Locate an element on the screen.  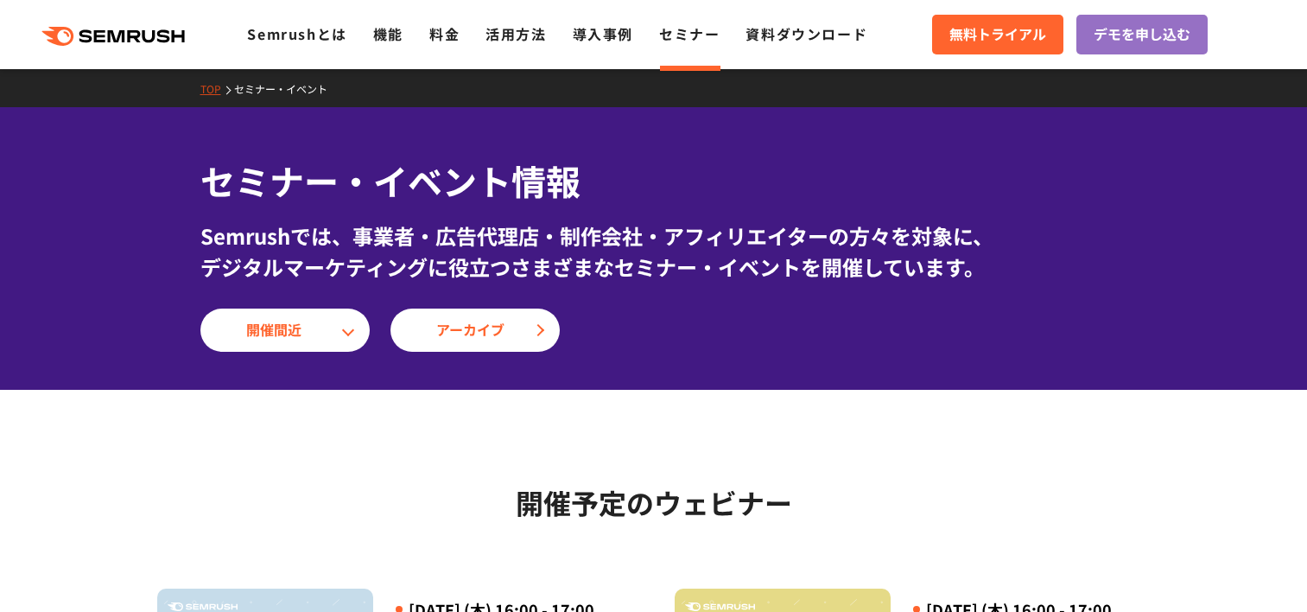
a: 導入事例 is located at coordinates (603, 34).